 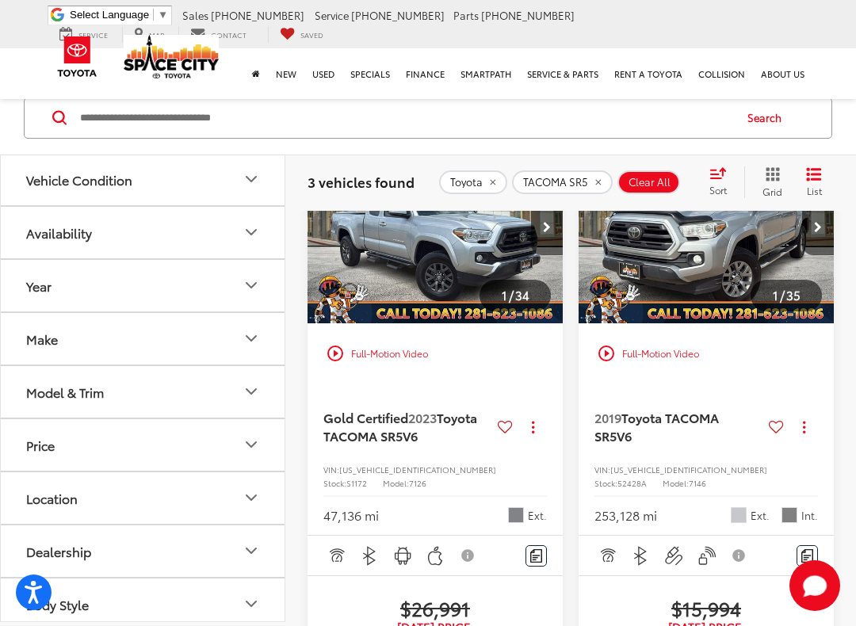 What do you see at coordinates (815, 586) in the screenshot?
I see `button: Toggle Chat Window` at bounding box center [815, 586].